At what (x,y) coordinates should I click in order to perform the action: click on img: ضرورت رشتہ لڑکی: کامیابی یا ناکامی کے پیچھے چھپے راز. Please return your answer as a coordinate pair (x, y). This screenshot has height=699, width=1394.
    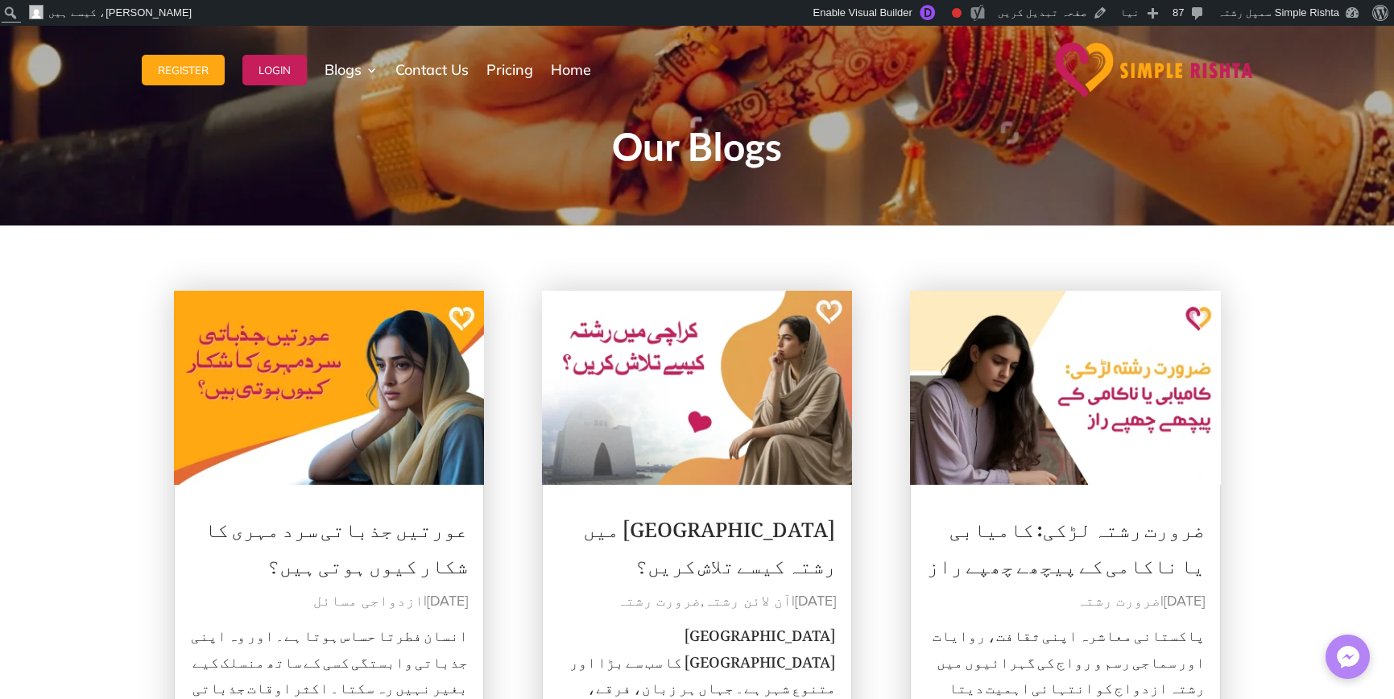
    Looking at the image, I should click on (1065, 387).